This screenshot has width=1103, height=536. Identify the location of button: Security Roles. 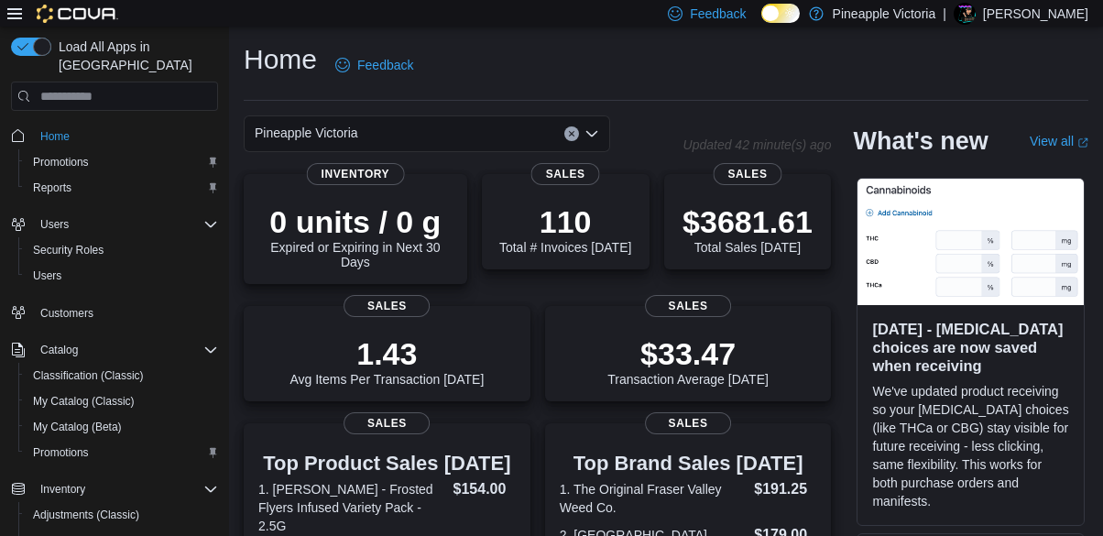
(122, 250).